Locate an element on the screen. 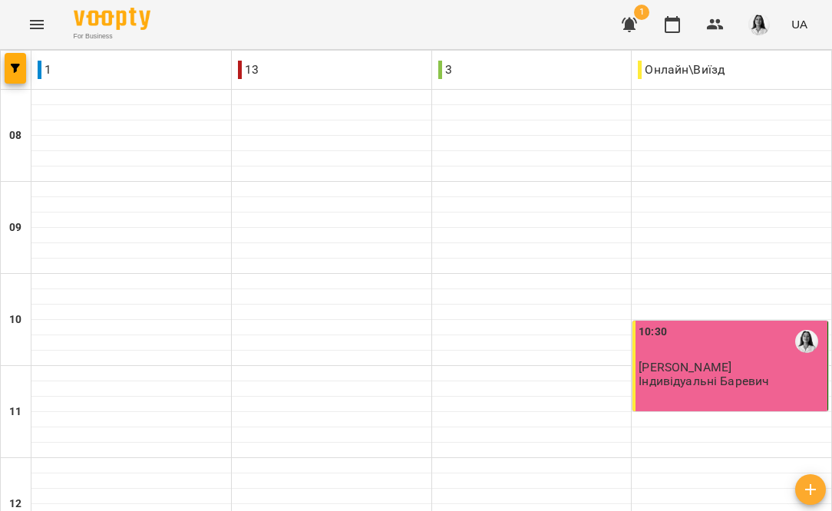  img: 458f18c70d13cc9d040a5d3c767cc536.JPG is located at coordinates (759, 25).